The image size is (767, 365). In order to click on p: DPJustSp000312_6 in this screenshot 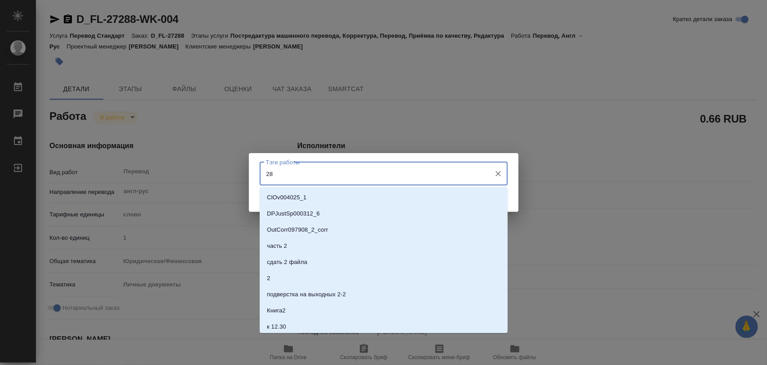, I will do `click(293, 214)`.